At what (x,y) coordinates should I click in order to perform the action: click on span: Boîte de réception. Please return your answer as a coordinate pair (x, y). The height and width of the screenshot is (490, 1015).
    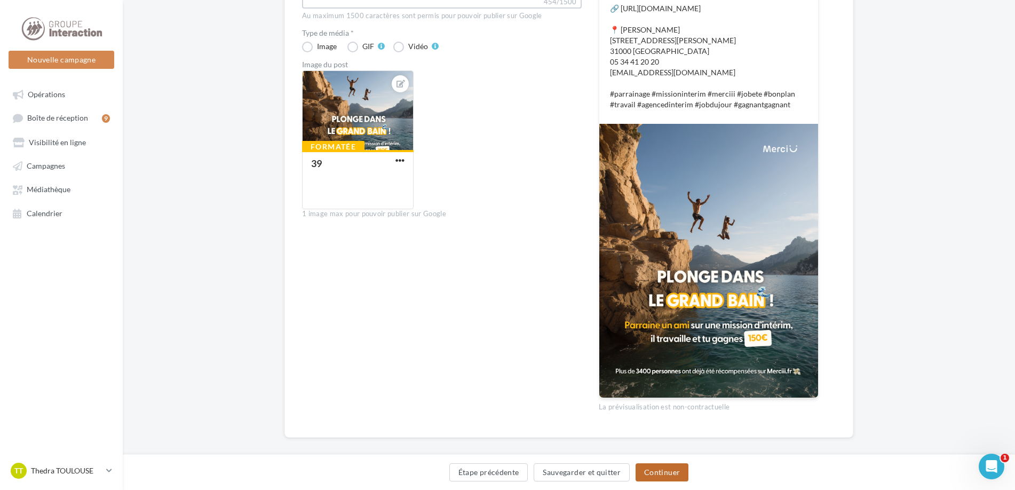
    Looking at the image, I should click on (58, 118).